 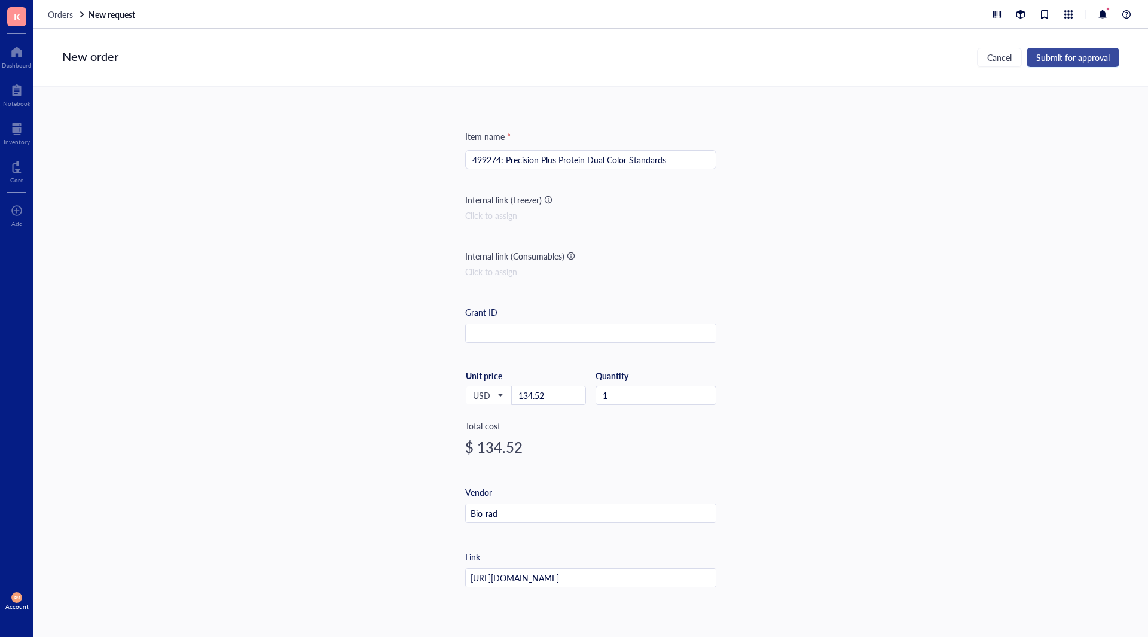 I want to click on span: K, so click(x=17, y=16).